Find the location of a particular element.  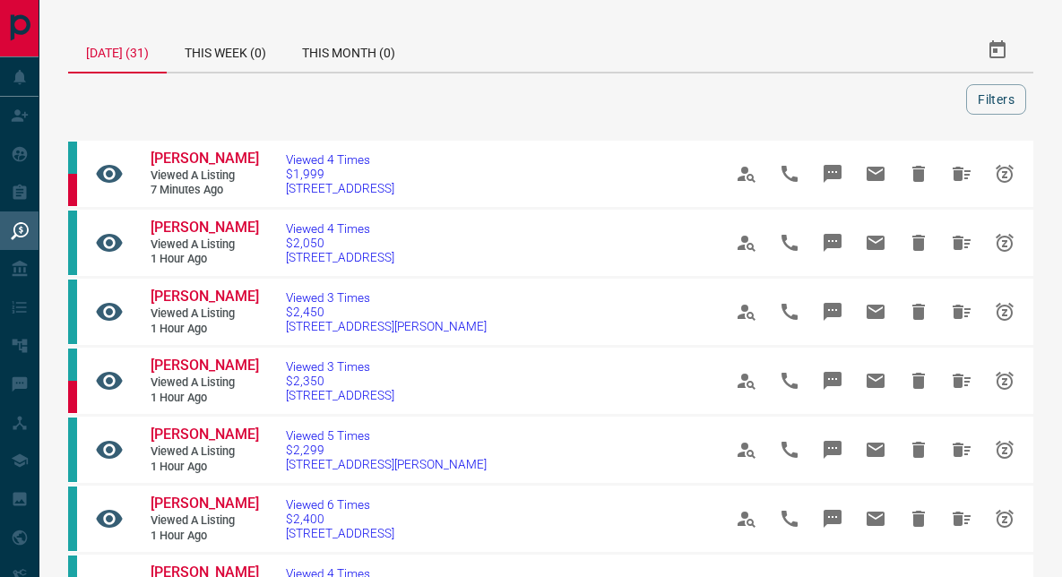

div: This Week (0) is located at coordinates (225, 50).